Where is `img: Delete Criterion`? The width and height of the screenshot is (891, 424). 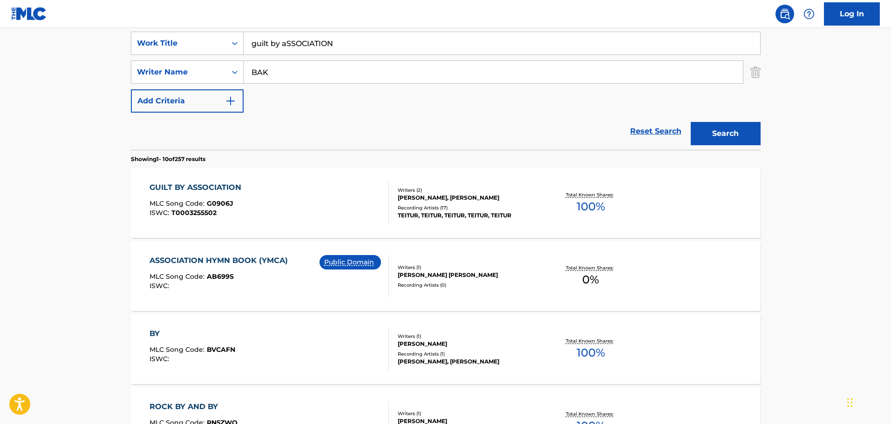 img: Delete Criterion is located at coordinates (755, 72).